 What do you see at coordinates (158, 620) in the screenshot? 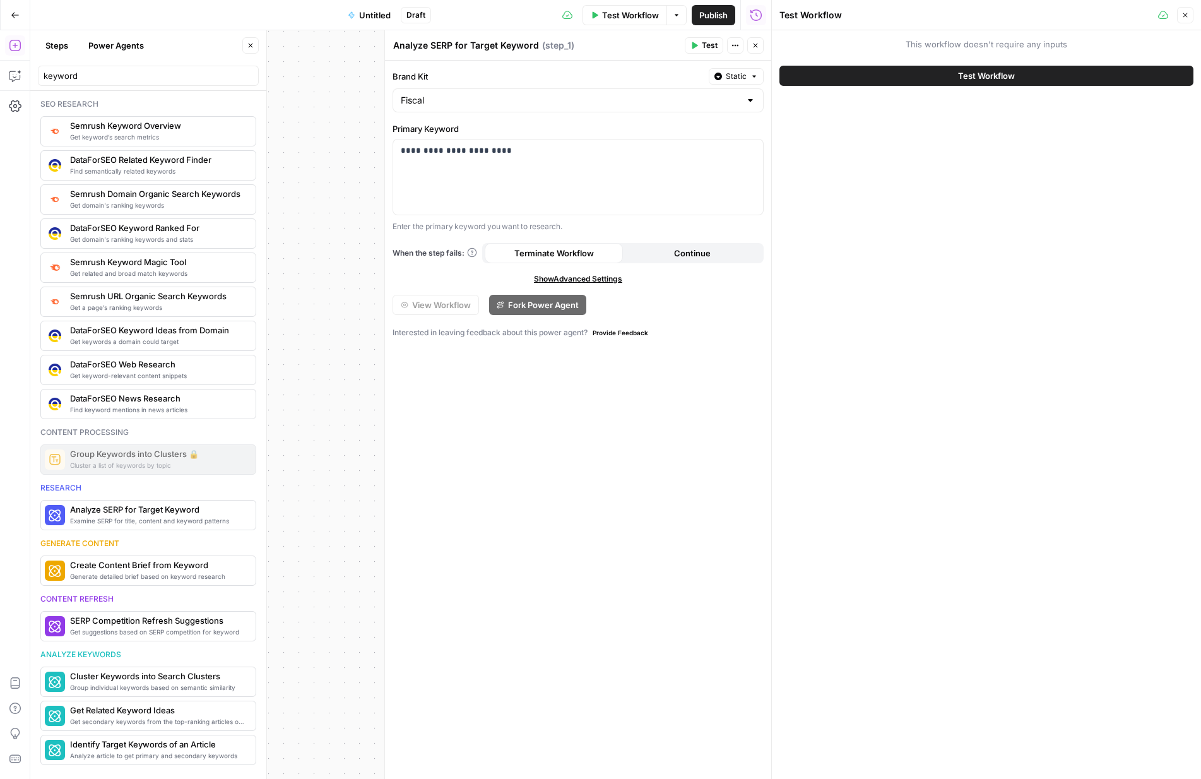
I see `span: SERP Competition Refresh Suggestions` at bounding box center [158, 620].